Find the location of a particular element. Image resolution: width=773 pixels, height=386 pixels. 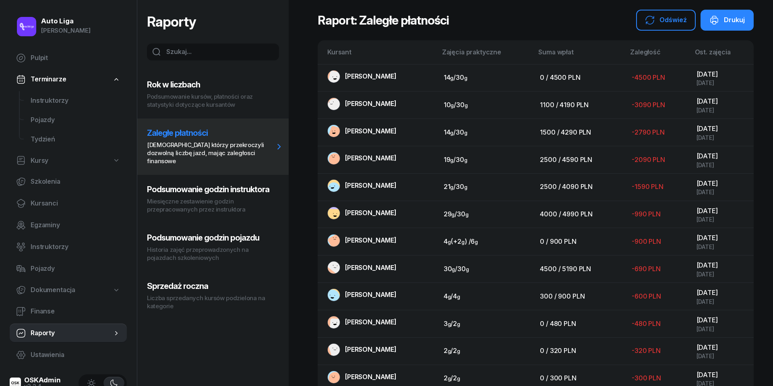

td: -320 PLN is located at coordinates (657, 351).